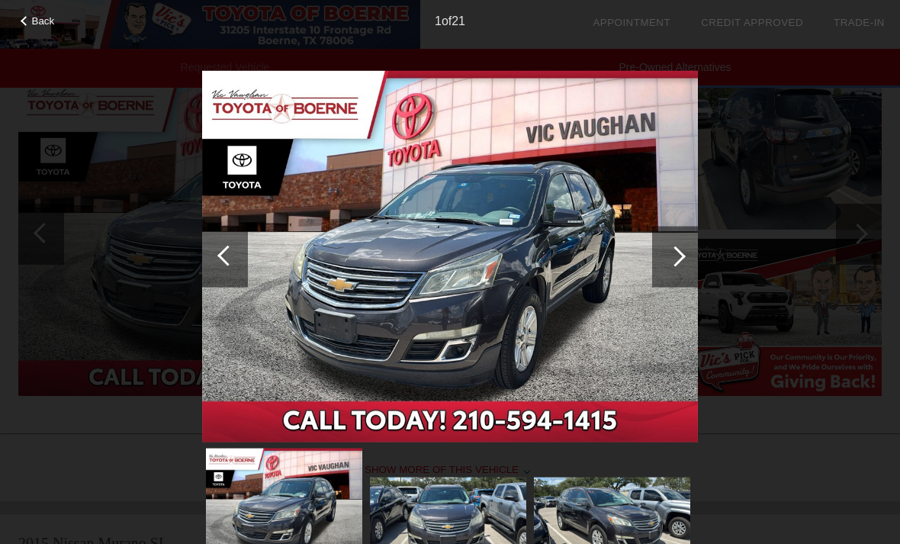 The height and width of the screenshot is (544, 900). Describe the element at coordinates (631, 22) in the screenshot. I see `a: Appointment` at that location.